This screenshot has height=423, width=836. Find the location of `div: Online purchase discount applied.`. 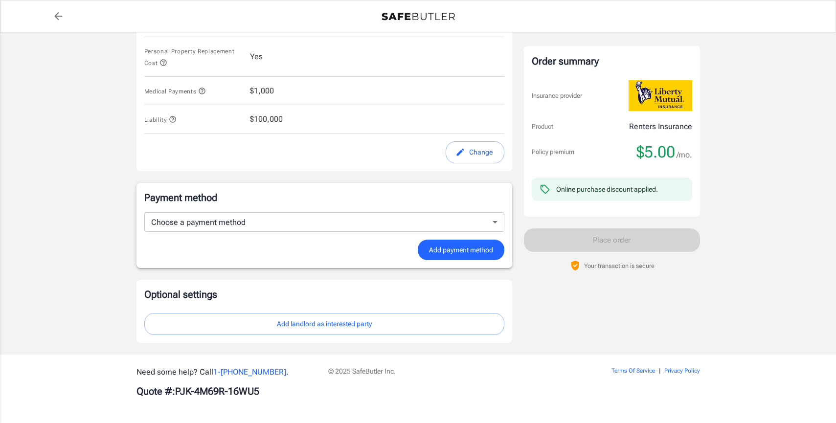

div: Online purchase discount applied. is located at coordinates (607, 189).